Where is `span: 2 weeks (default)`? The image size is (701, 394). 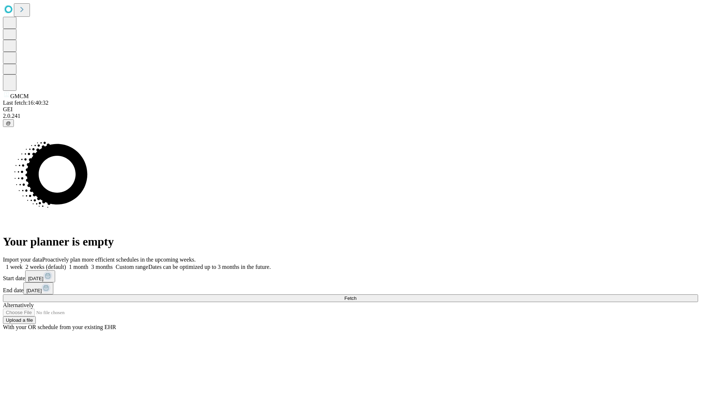
span: 2 weeks (default) is located at coordinates (46, 267).